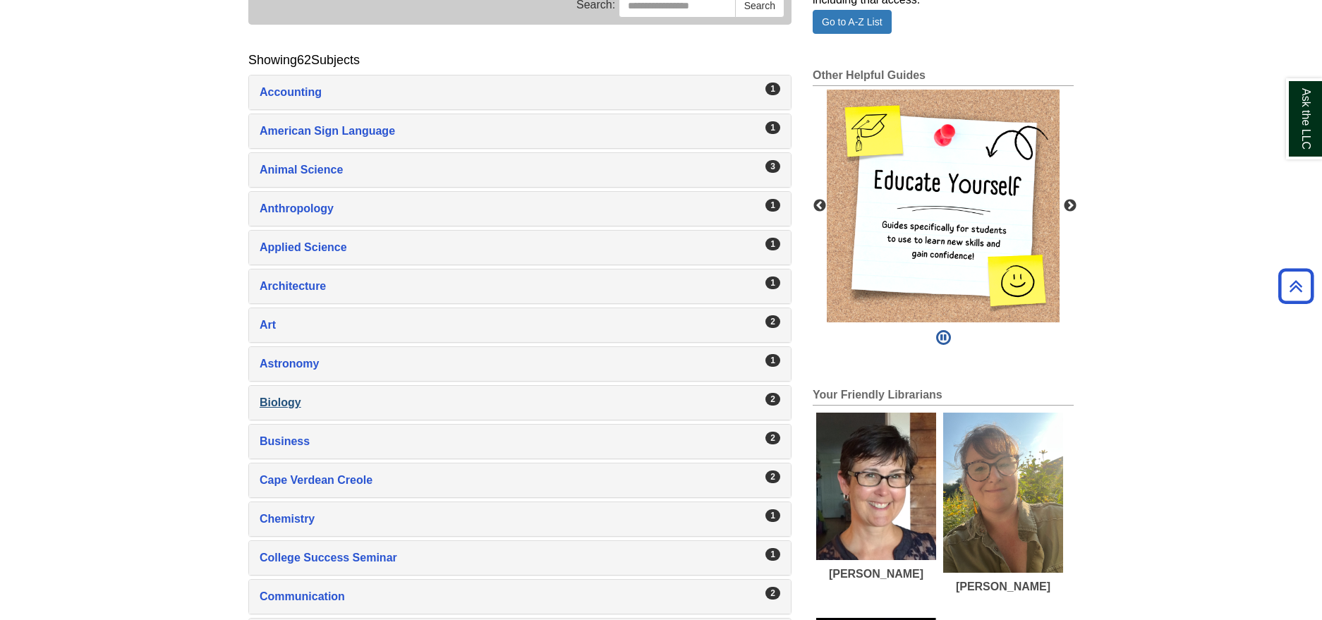 The width and height of the screenshot is (1322, 620). What do you see at coordinates (304, 60) in the screenshot?
I see `span: 62` at bounding box center [304, 60].